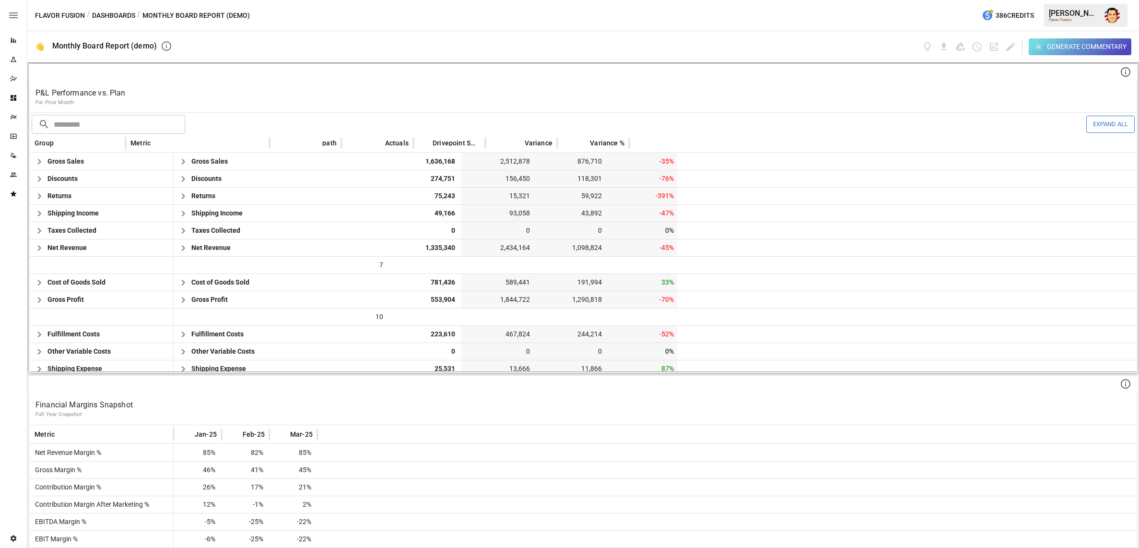  I want to click on span: 15,321, so click(499, 196).